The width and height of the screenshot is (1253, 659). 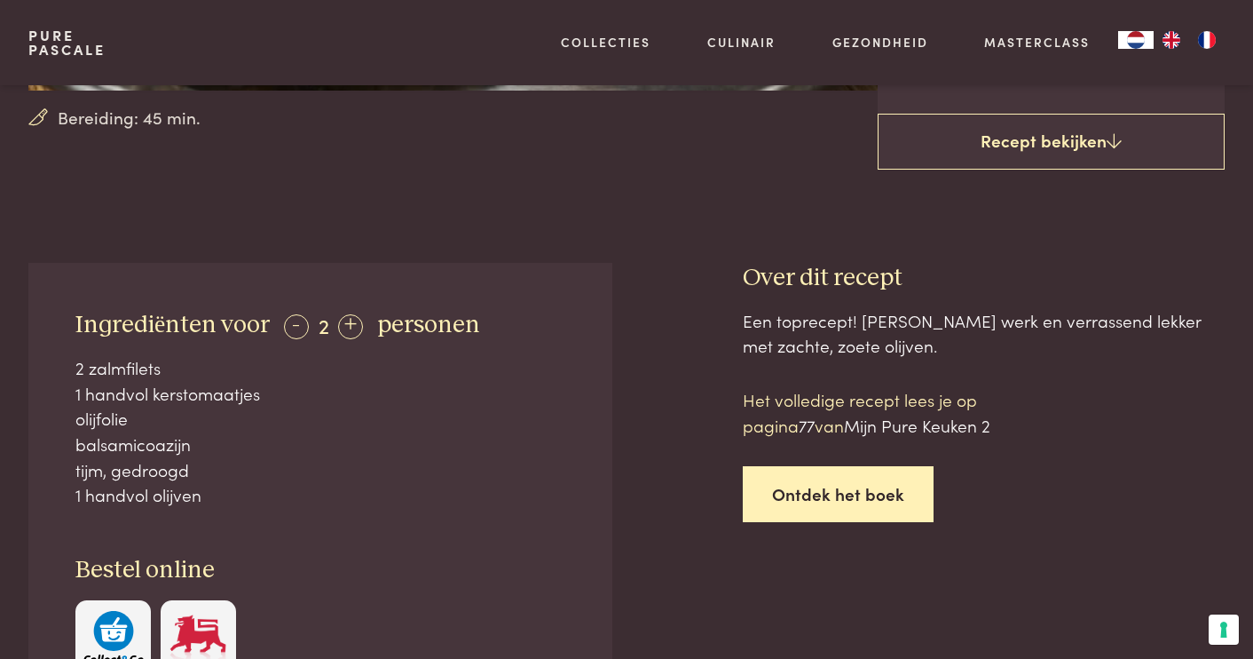 I want to click on div: tijm, gedroogd, so click(x=320, y=470).